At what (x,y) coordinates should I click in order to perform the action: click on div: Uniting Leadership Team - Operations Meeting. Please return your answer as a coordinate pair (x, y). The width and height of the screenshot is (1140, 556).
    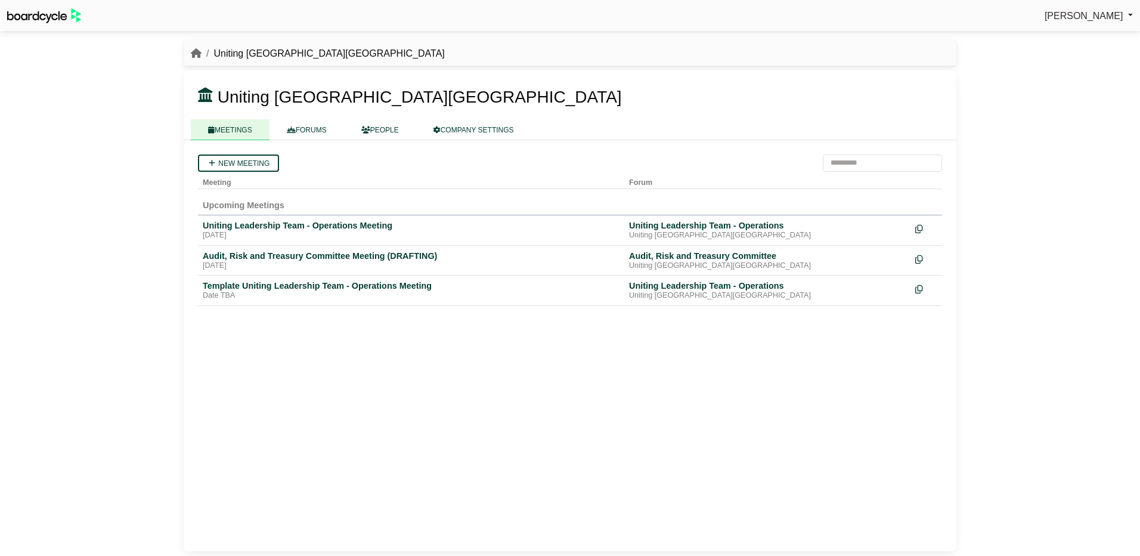
    Looking at the image, I should click on (411, 225).